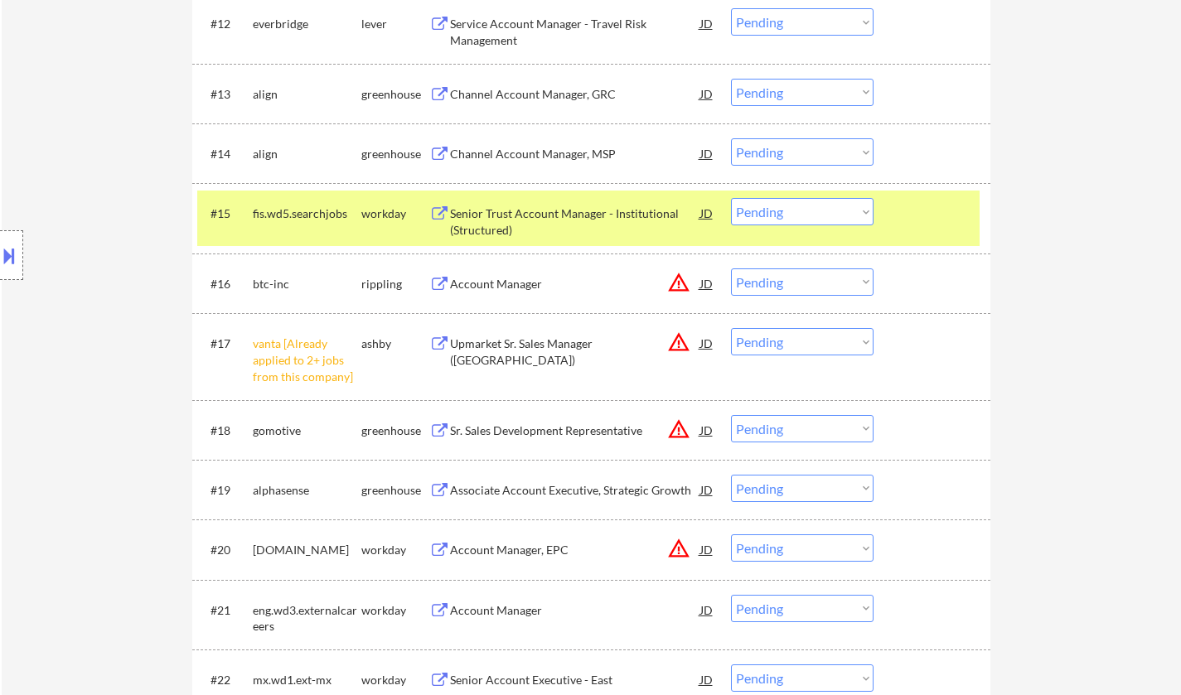 This screenshot has width=1181, height=695. What do you see at coordinates (395, 344) in the screenshot?
I see `div: ashby` at bounding box center [395, 344].